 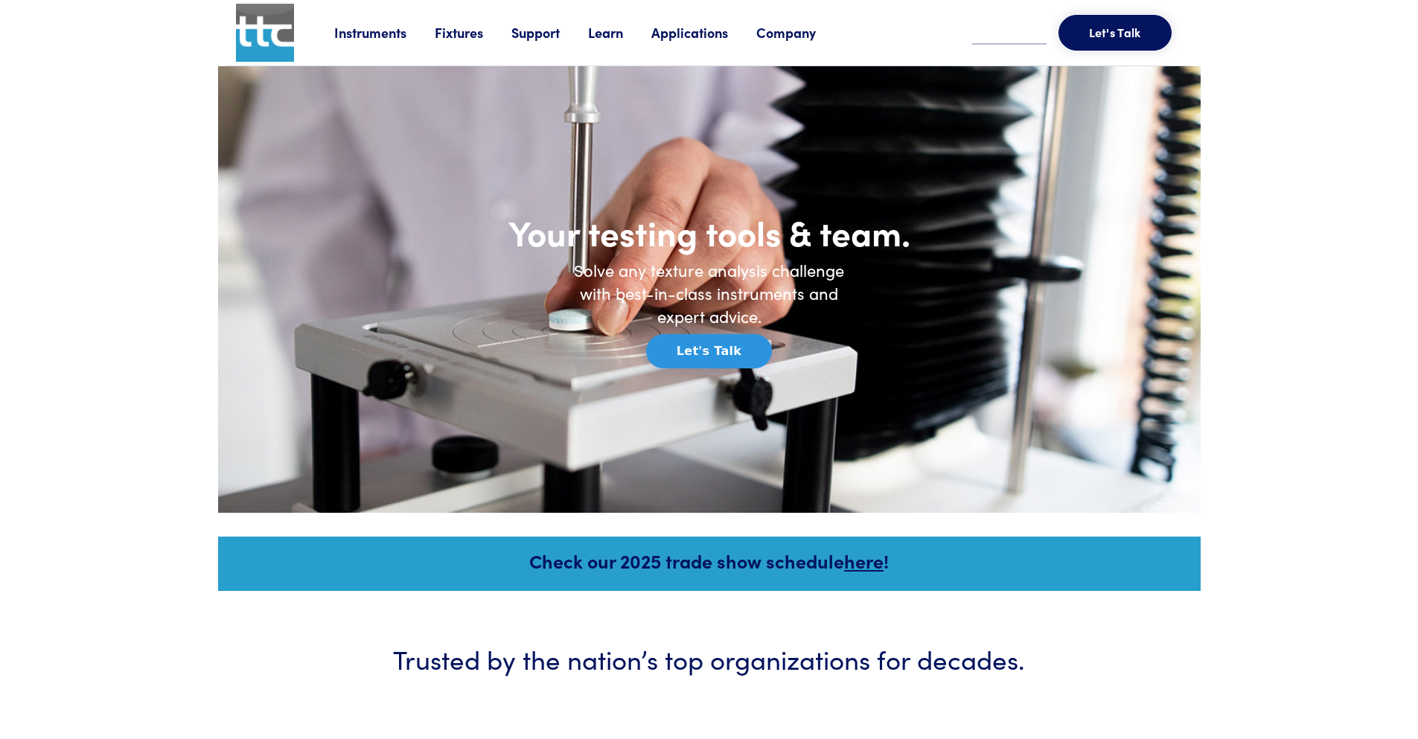 What do you see at coordinates (619, 32) in the screenshot?
I see `a: Learn` at bounding box center [619, 32].